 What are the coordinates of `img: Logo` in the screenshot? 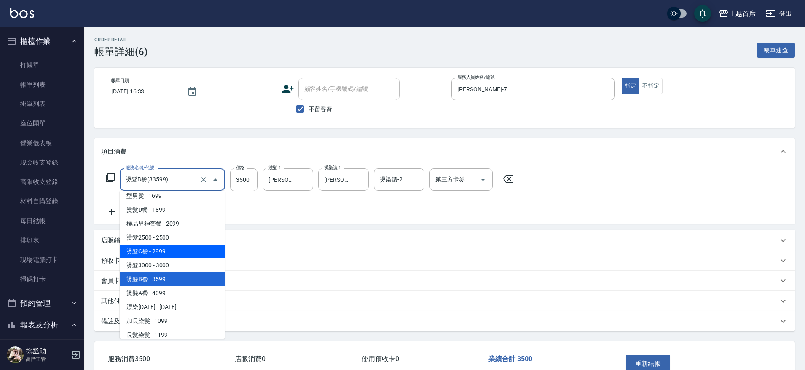 It's located at (22, 13).